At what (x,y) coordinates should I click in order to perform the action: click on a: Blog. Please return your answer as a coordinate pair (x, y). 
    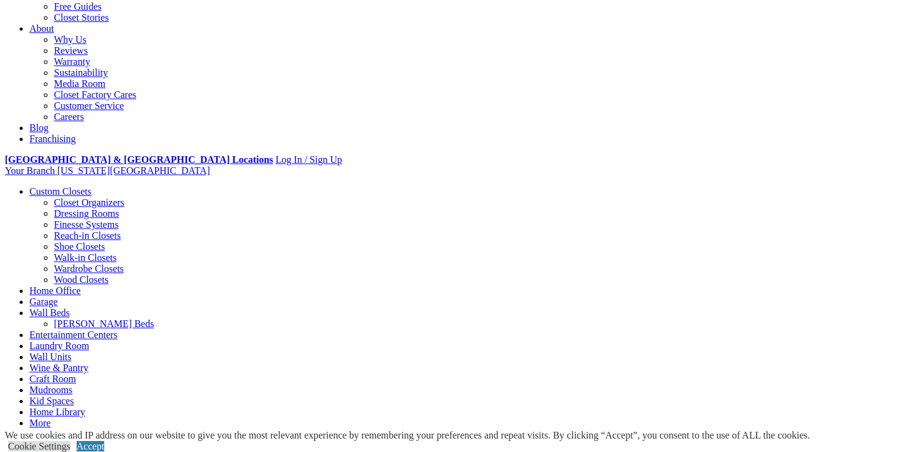
    Looking at the image, I should click on (39, 127).